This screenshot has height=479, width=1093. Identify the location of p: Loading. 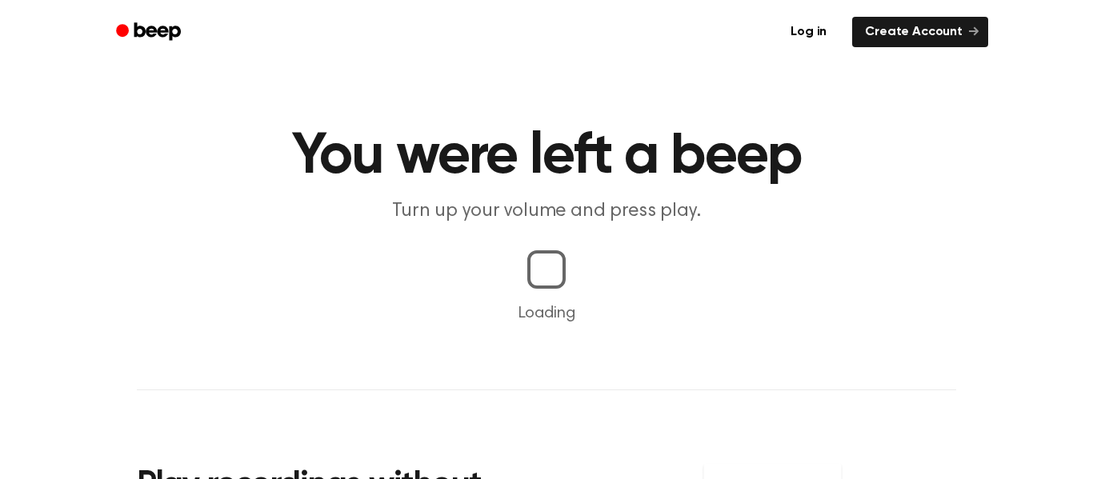
(547, 314).